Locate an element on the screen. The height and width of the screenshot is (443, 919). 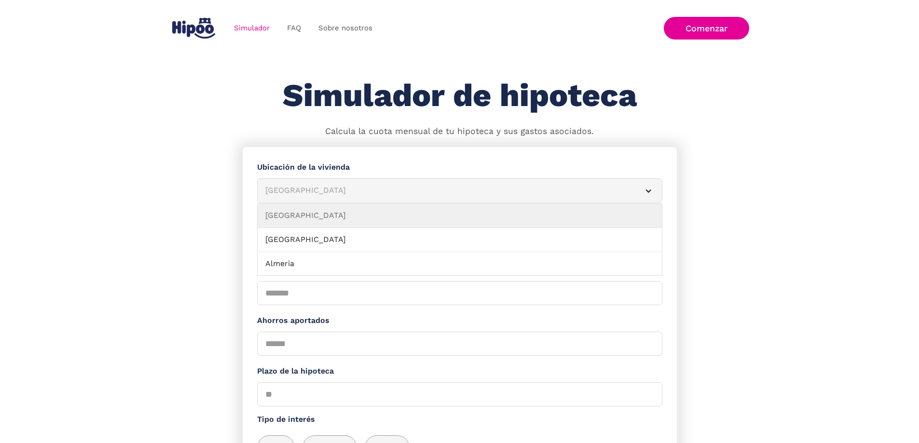
p: Calcula la cuota mensual de tu hipoteca y sus gastos asociados. is located at coordinates (459, 132).